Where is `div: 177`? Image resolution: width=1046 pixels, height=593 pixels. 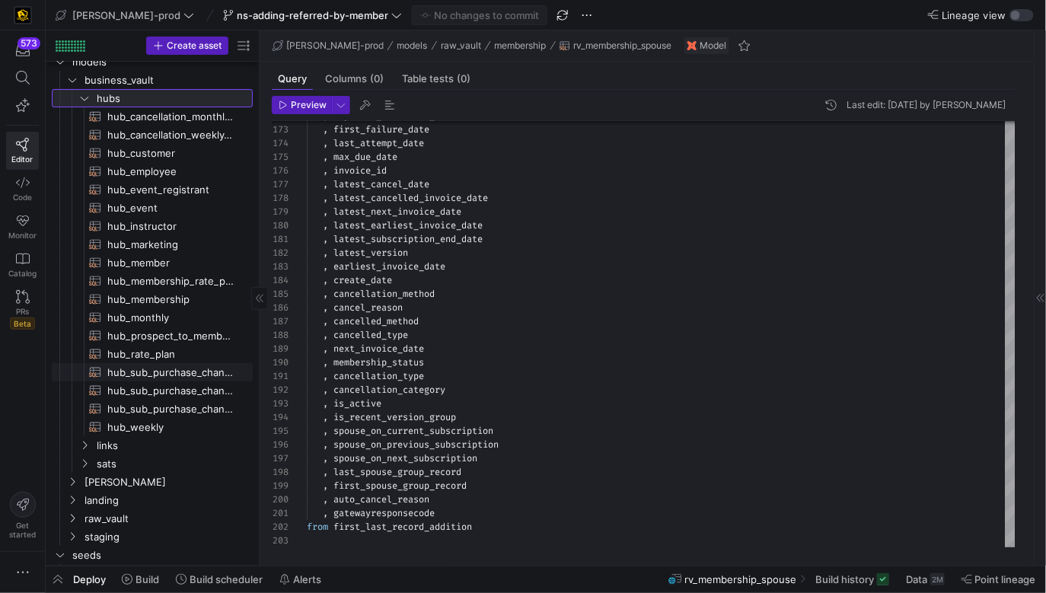 div: 177 is located at coordinates (280, 184).